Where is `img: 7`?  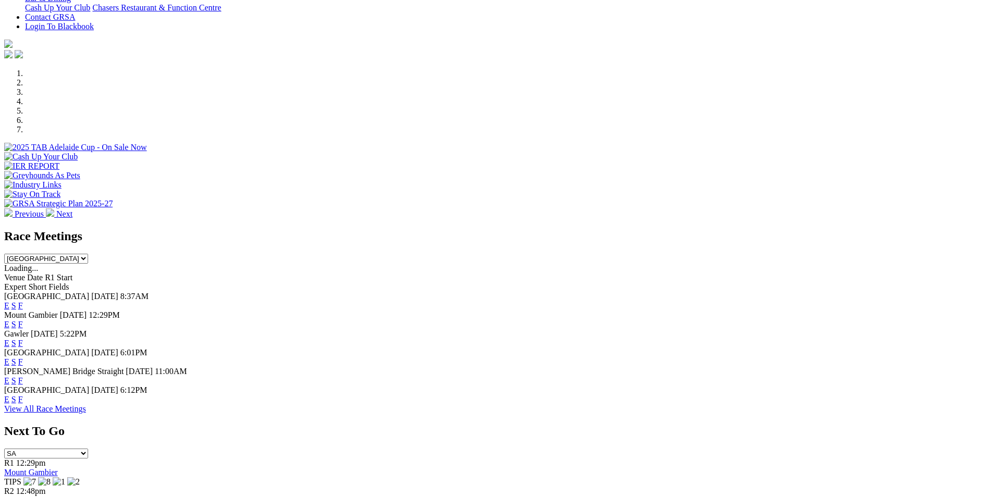 img: 7 is located at coordinates (30, 482).